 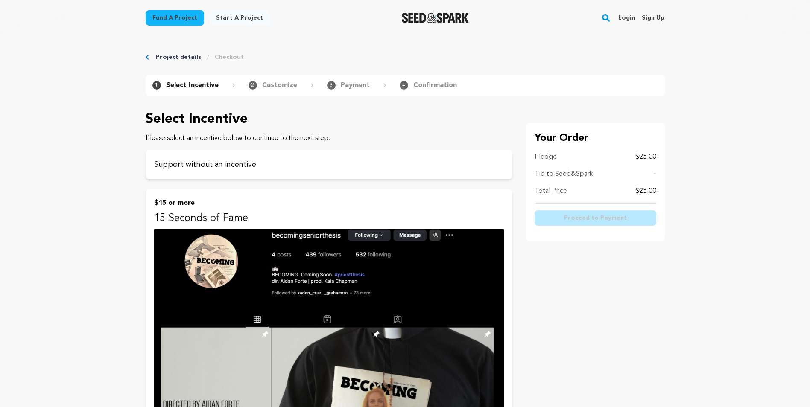 What do you see at coordinates (551, 191) in the screenshot?
I see `p: Total Price` at bounding box center [551, 191].